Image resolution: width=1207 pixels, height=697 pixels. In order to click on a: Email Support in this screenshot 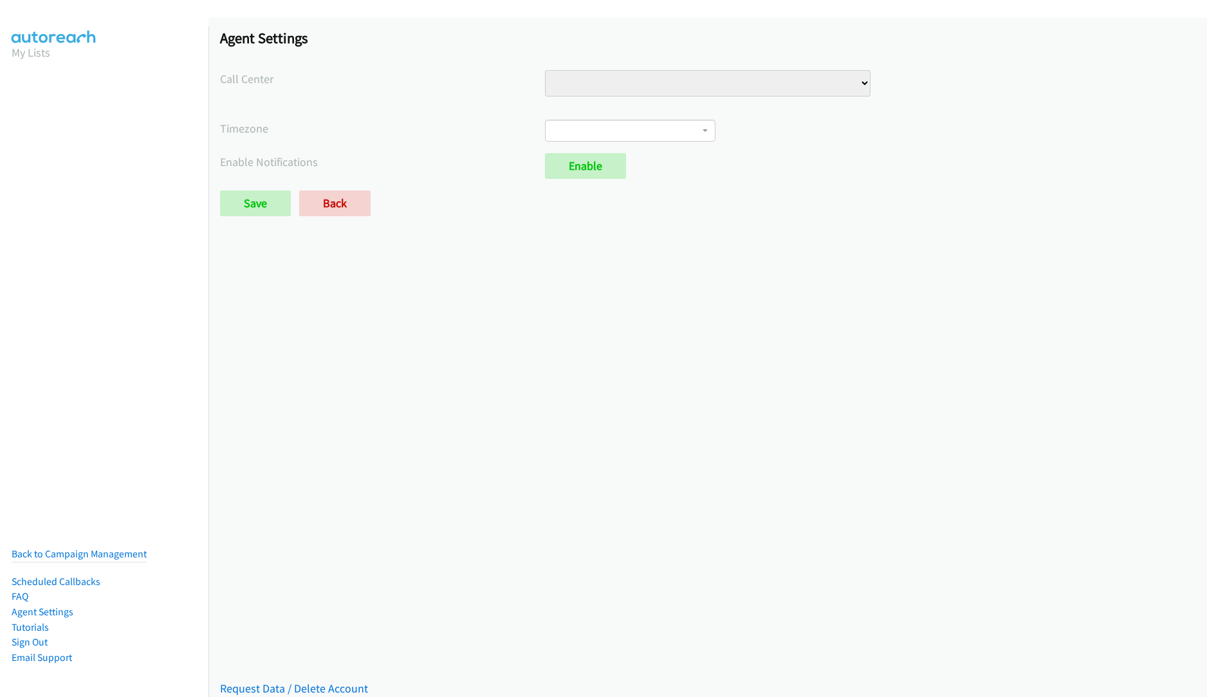, I will do `click(42, 657)`.